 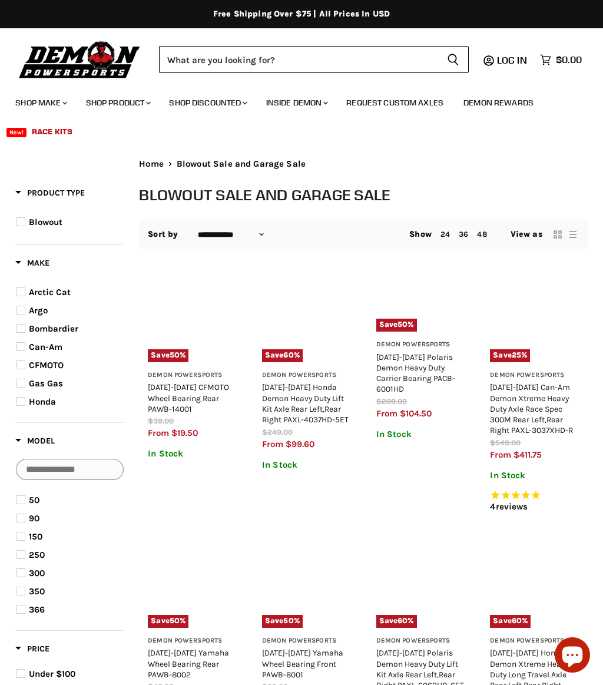 What do you see at coordinates (420, 234) in the screenshot?
I see `span: Show` at bounding box center [420, 234].